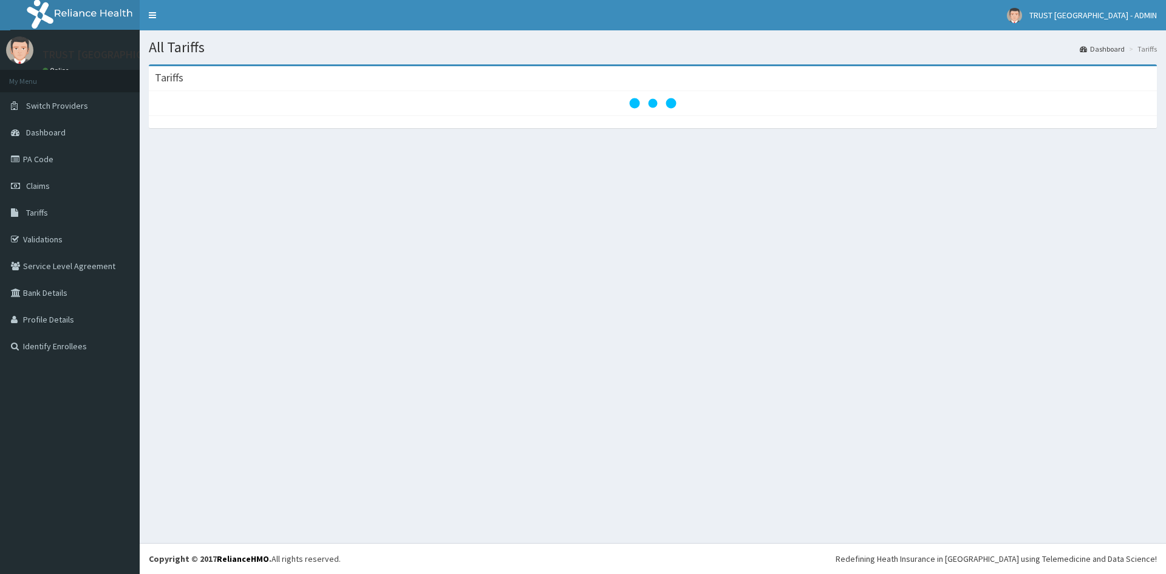 The height and width of the screenshot is (574, 1166). What do you see at coordinates (57, 106) in the screenshot?
I see `span: Switch Providers` at bounding box center [57, 106].